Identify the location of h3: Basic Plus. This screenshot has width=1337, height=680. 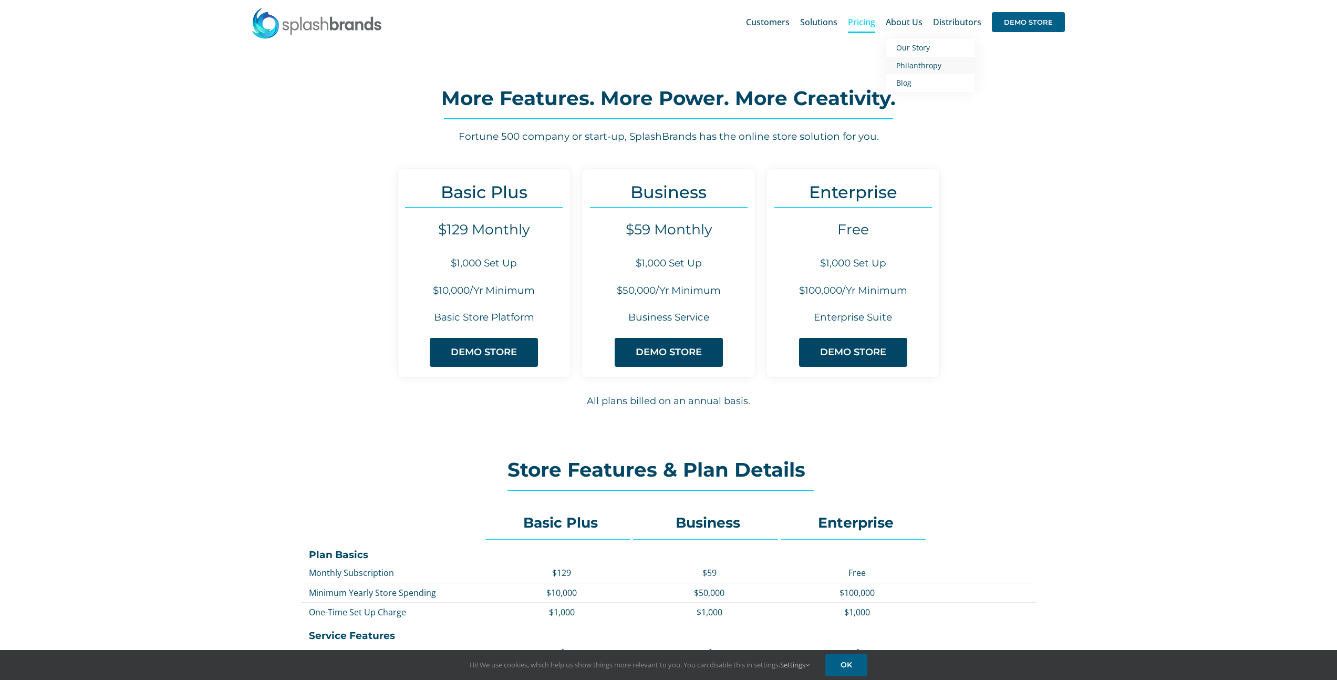
(484, 192).